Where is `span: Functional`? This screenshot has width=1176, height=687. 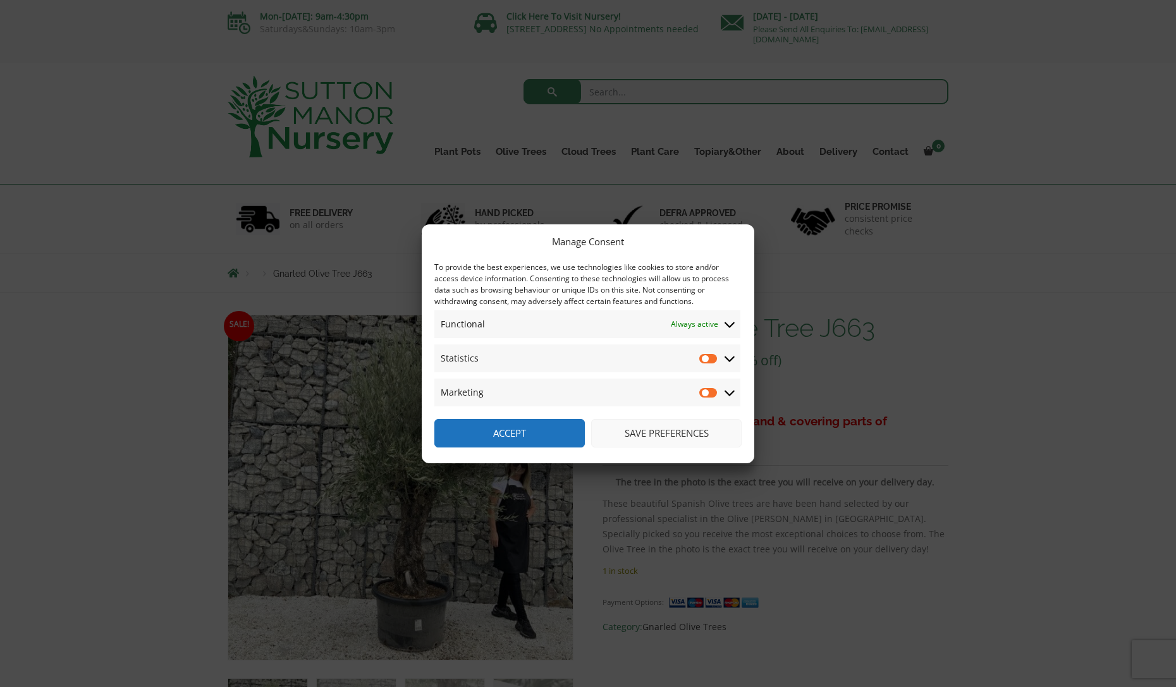 span: Functional is located at coordinates (463, 324).